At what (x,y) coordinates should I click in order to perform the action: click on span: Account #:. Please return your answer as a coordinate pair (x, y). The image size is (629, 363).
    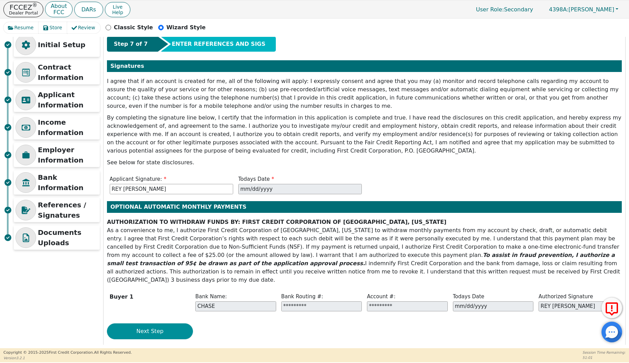
    Looking at the image, I should click on (381, 296).